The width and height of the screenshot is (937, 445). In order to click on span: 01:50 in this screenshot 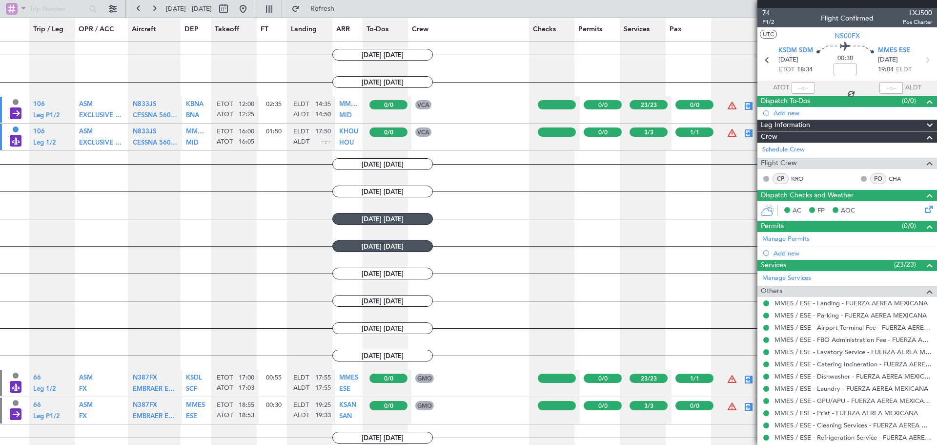, I will do `click(274, 131)`.